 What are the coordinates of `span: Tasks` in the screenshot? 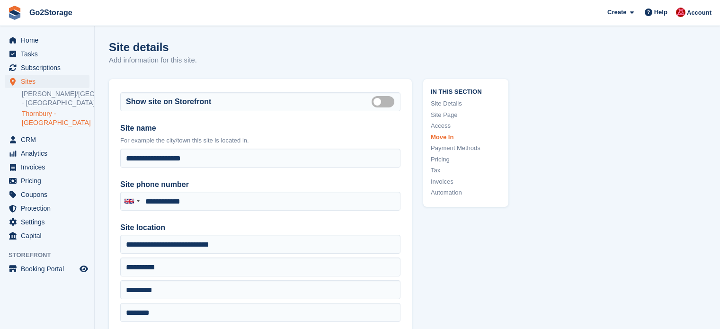 It's located at (49, 54).